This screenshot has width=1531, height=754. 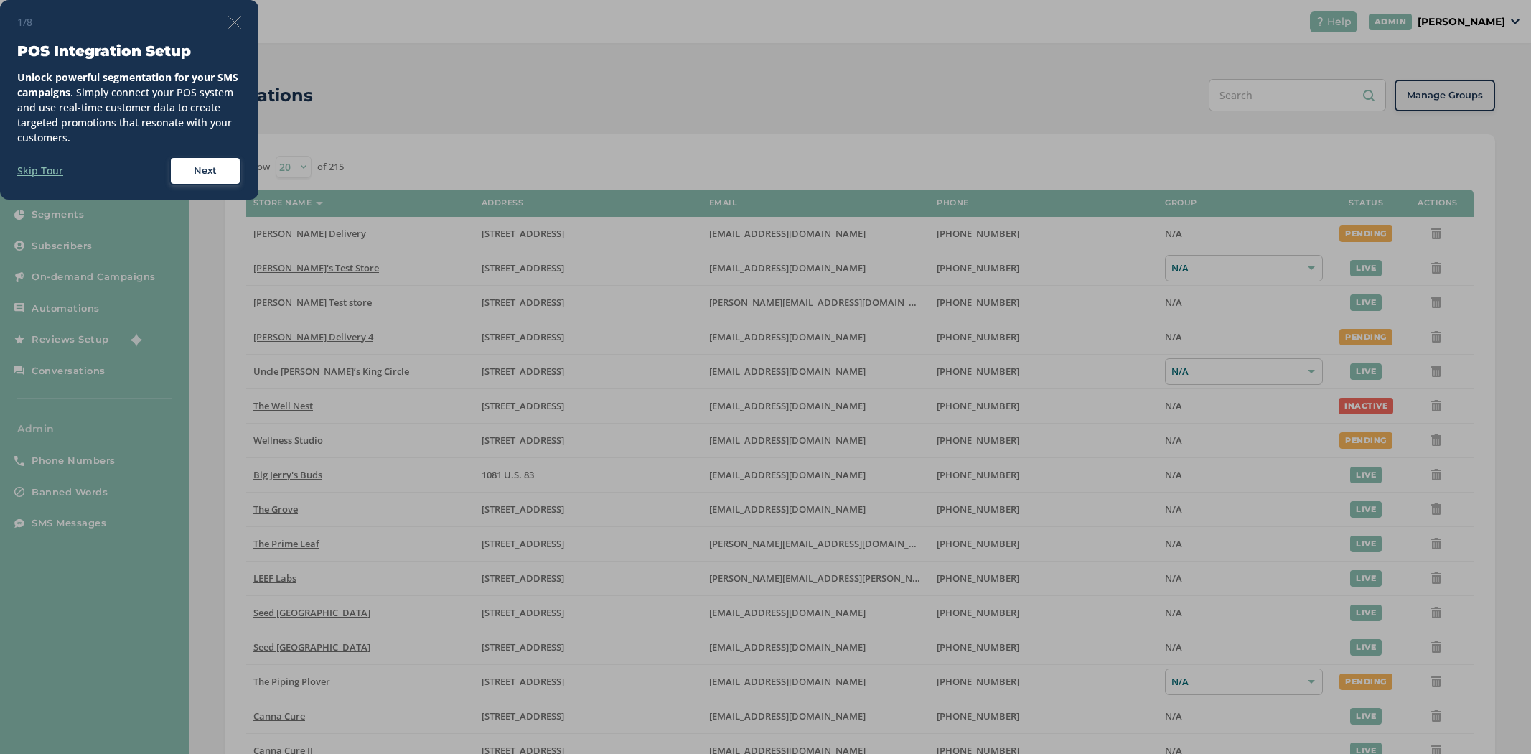 What do you see at coordinates (205, 171) in the screenshot?
I see `span: Next` at bounding box center [205, 171].